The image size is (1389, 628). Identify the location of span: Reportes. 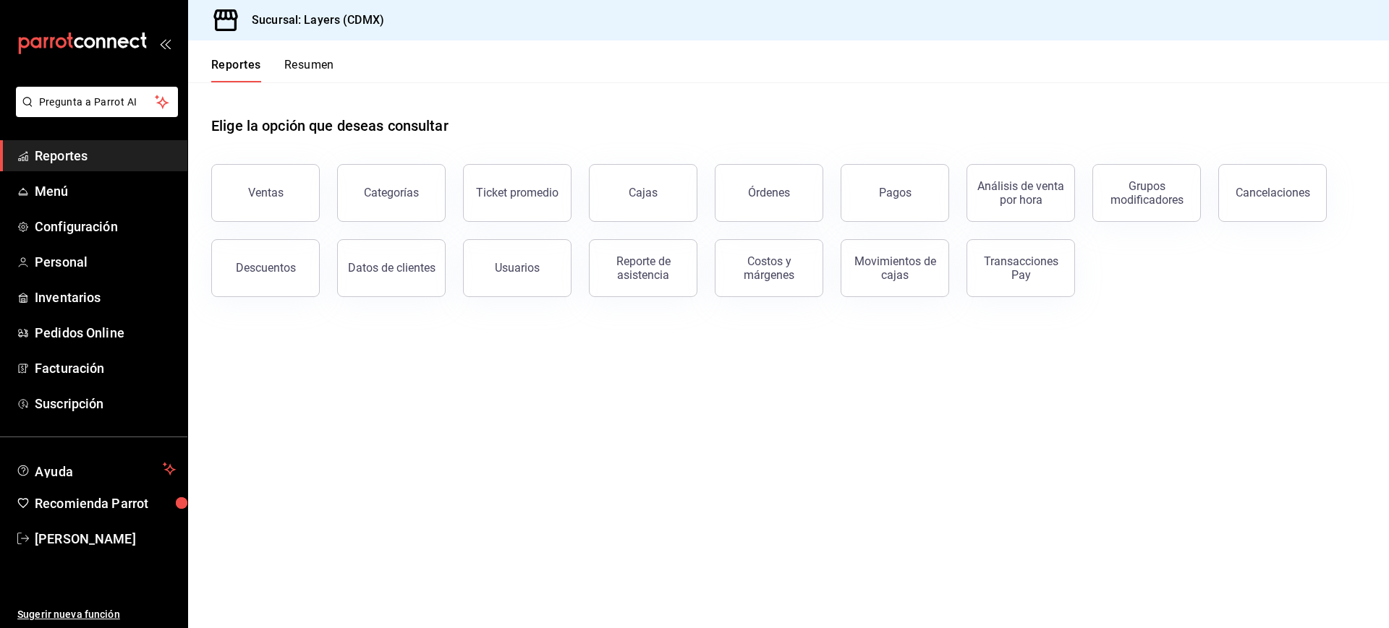
(105, 155).